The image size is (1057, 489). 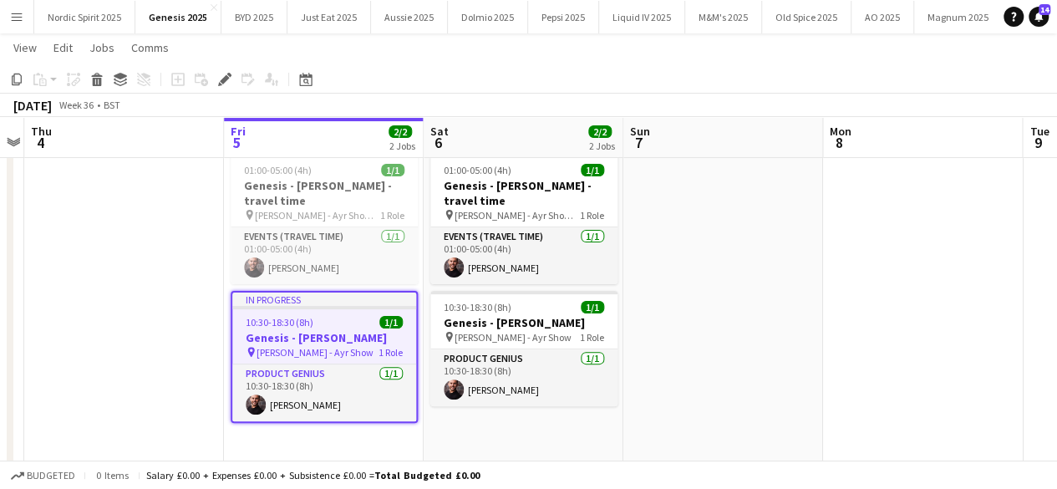 What do you see at coordinates (178, 17) in the screenshot?
I see `button: Genesis 2025` at bounding box center [178, 17].